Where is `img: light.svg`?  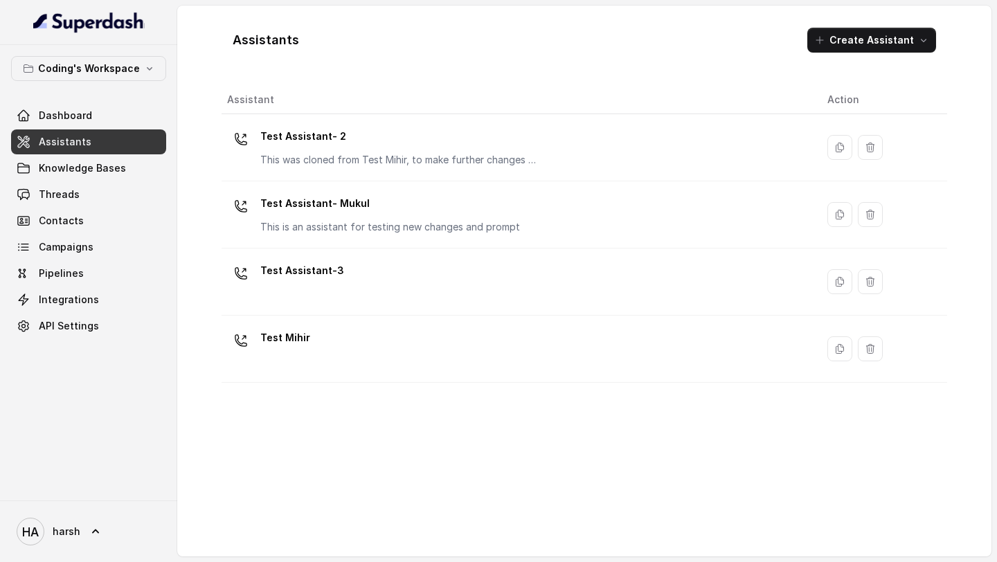 img: light.svg is located at coordinates (89, 22).